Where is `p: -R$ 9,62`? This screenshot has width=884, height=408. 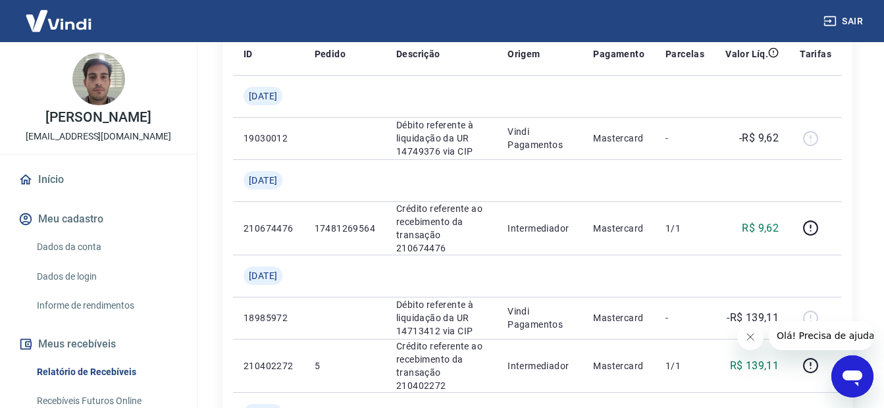 p: -R$ 9,62 is located at coordinates (759, 138).